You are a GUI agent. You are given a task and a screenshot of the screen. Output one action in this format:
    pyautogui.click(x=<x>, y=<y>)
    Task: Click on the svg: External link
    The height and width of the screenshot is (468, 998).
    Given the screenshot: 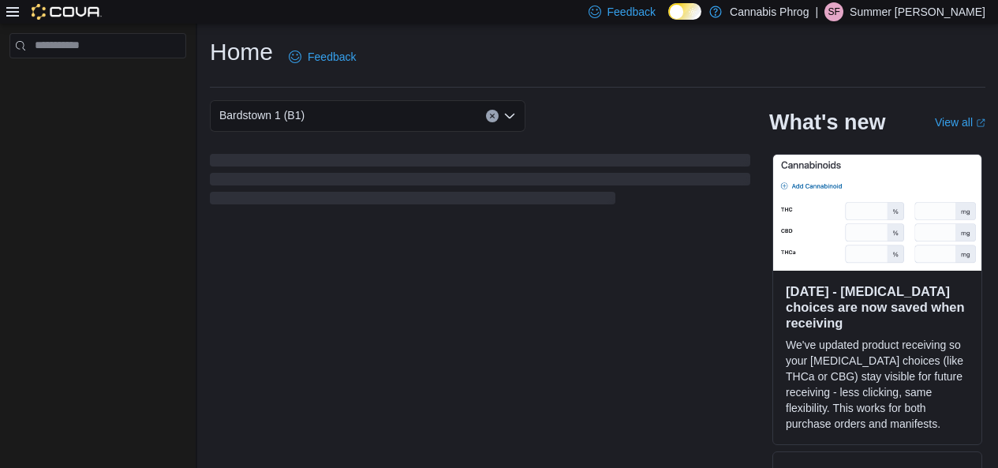 What is the action you would take?
    pyautogui.click(x=981, y=123)
    